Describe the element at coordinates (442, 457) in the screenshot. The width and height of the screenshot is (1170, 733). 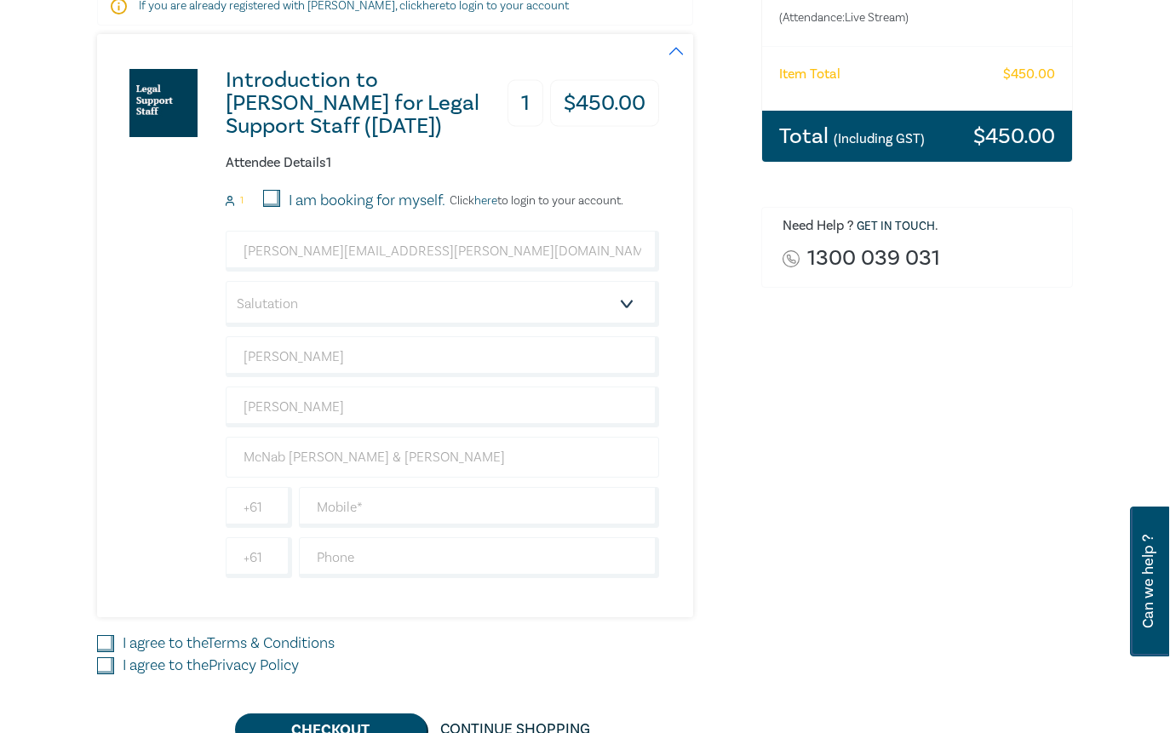
I see `input: Company` at that location.